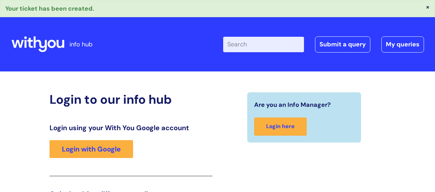 Image resolution: width=435 pixels, height=192 pixels. What do you see at coordinates (263, 44) in the screenshot?
I see `input: Search` at bounding box center [263, 44].